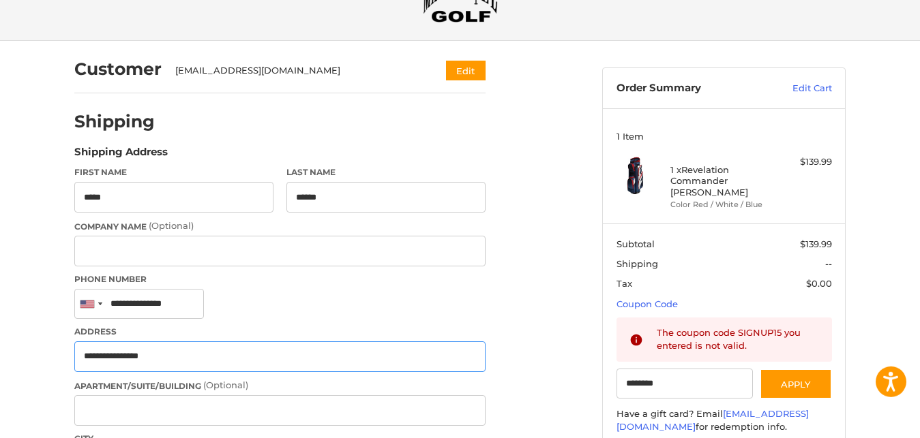 The height and width of the screenshot is (438, 920). I want to click on button: Apply, so click(795, 384).